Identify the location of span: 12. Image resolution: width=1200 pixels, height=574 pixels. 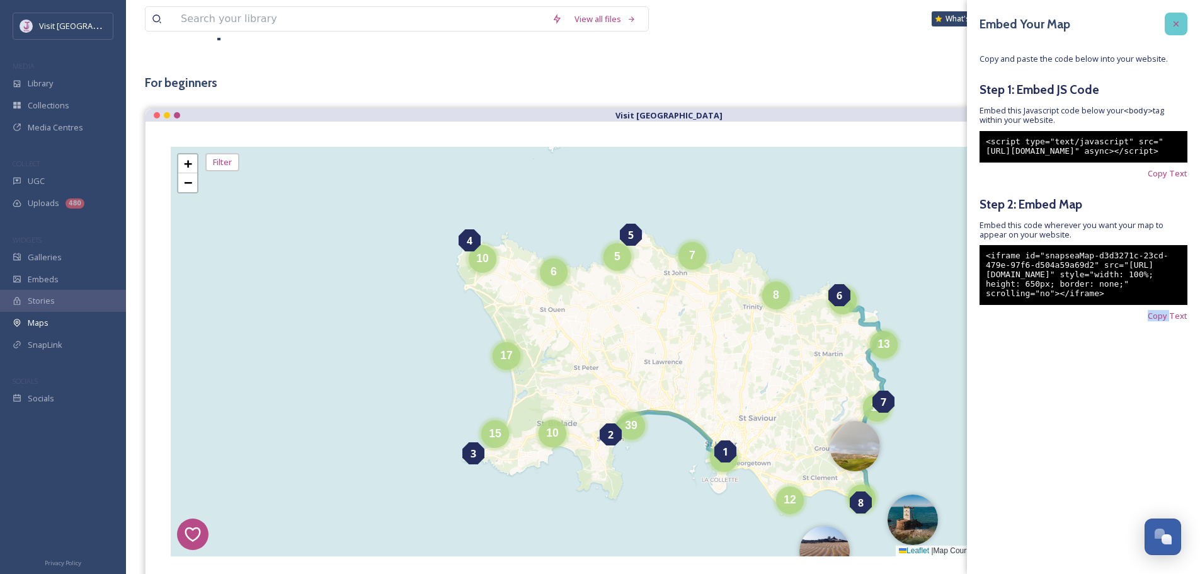
(790, 499).